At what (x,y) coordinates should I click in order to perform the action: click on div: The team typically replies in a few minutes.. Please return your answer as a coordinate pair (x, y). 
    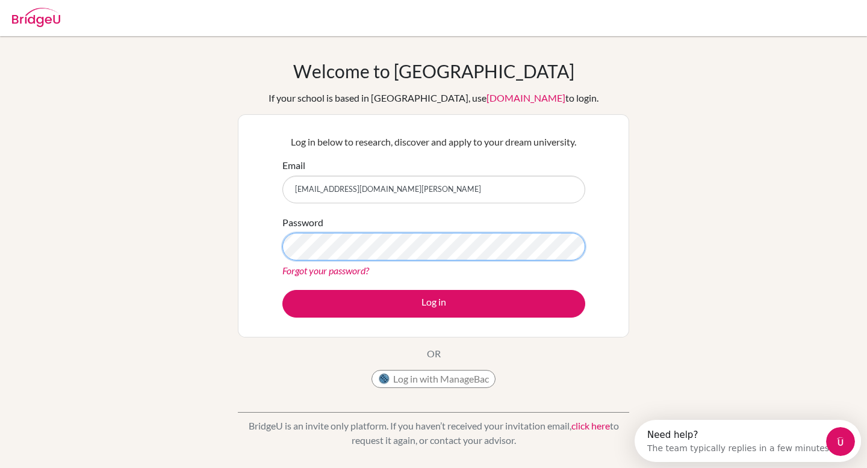
    Looking at the image, I should click on (105, 26).